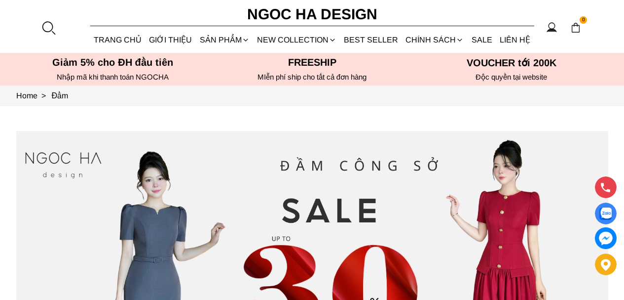 The image size is (624, 300). I want to click on a: Ngoc Ha Design, so click(312, 14).